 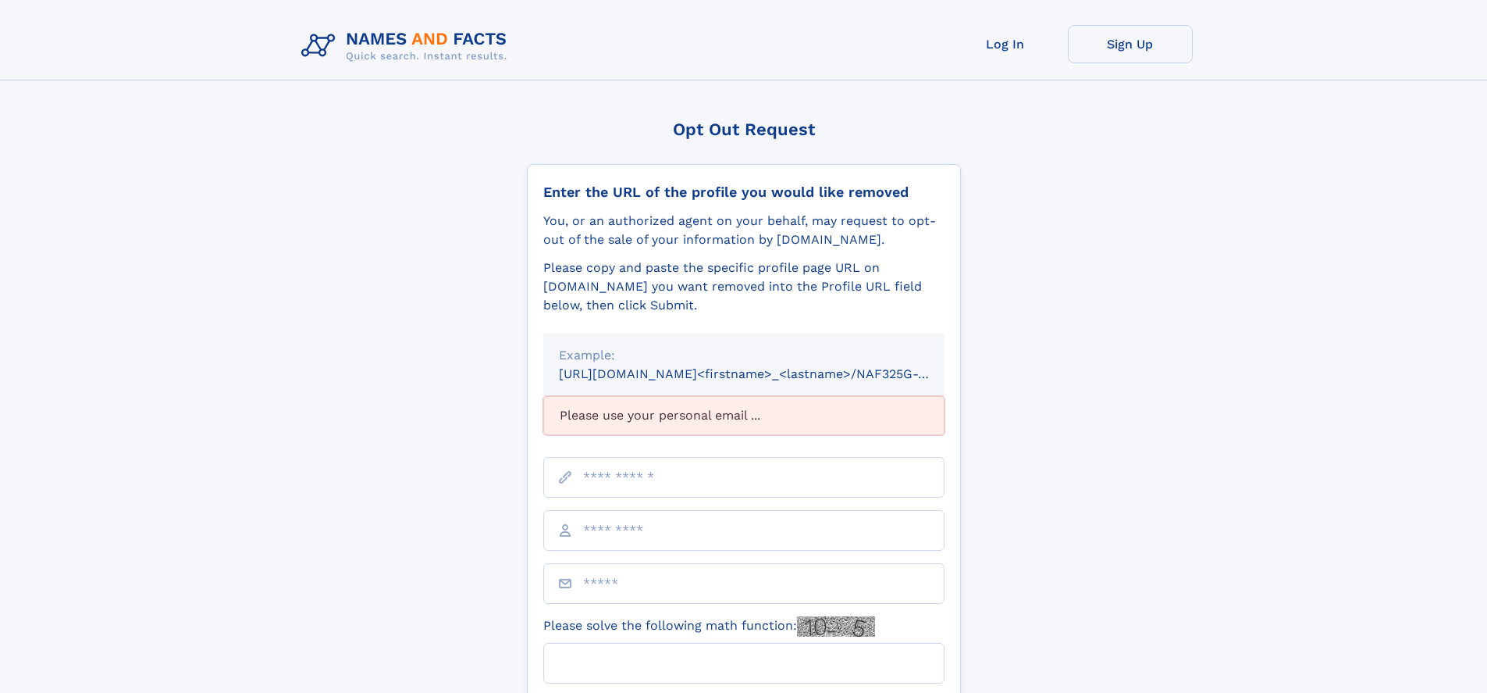 What do you see at coordinates (709, 626) in the screenshot?
I see `label: Please solve the following math function:` at bounding box center [709, 626].